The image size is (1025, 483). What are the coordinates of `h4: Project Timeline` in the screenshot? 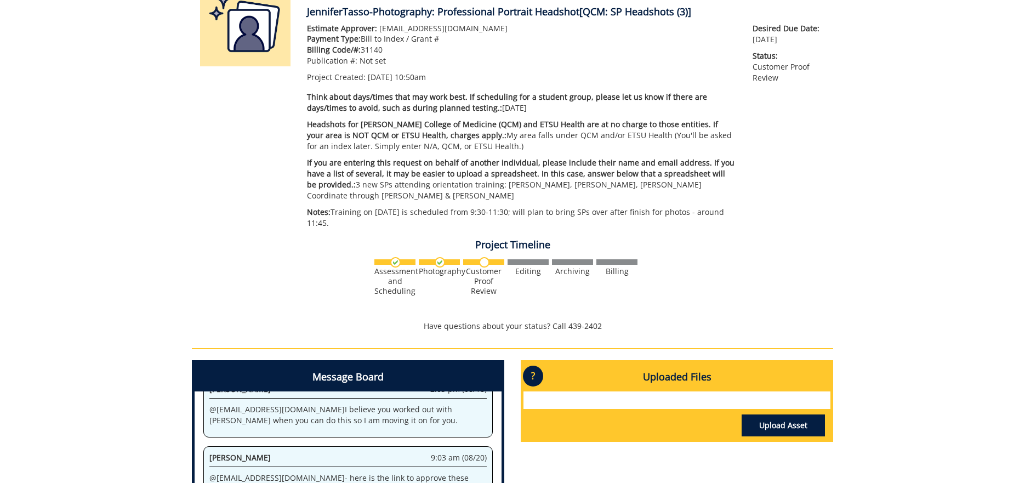 It's located at (513, 245).